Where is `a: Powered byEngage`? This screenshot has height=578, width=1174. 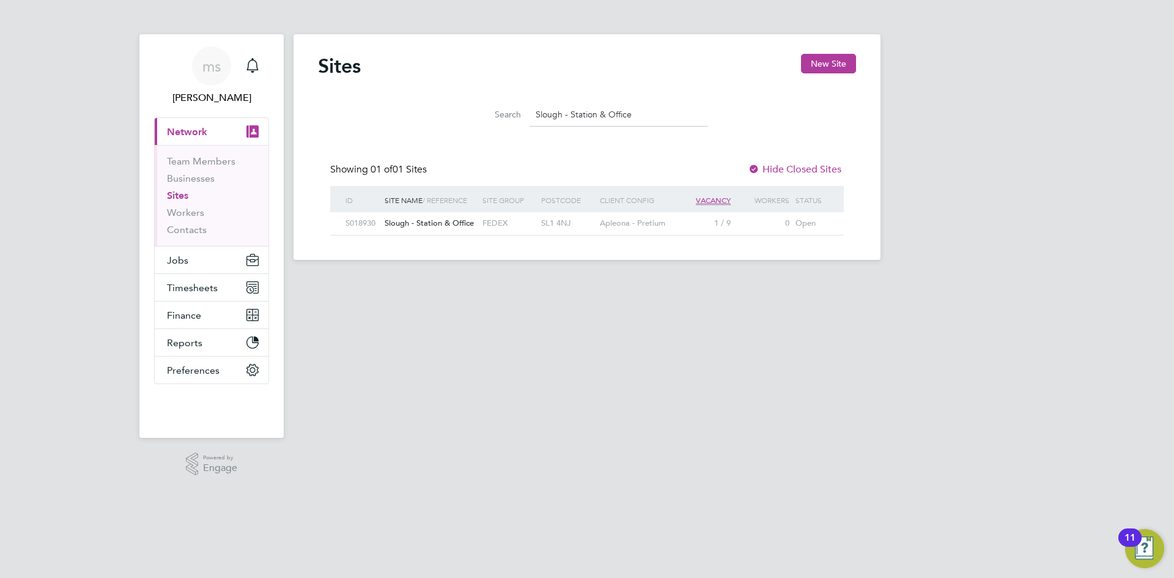 a: Powered byEngage is located at coordinates (211, 464).